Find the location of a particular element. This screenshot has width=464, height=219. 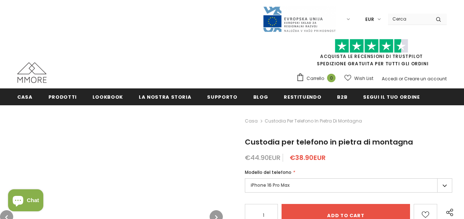

span: Wish List is located at coordinates (364, 79).